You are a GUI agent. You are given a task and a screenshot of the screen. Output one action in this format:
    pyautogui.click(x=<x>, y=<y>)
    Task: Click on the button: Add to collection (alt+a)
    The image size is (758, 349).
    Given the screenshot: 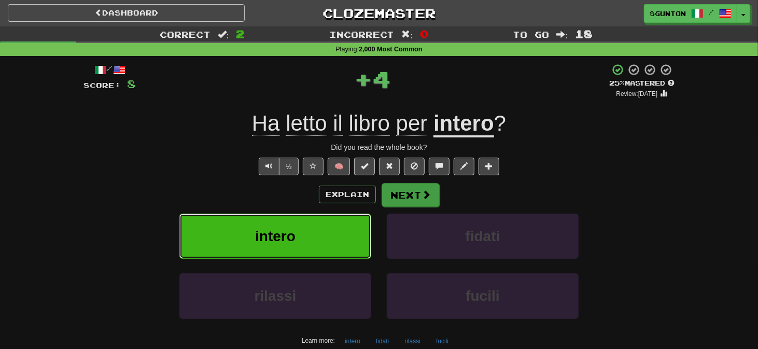 What is the action you would take?
    pyautogui.click(x=489, y=166)
    